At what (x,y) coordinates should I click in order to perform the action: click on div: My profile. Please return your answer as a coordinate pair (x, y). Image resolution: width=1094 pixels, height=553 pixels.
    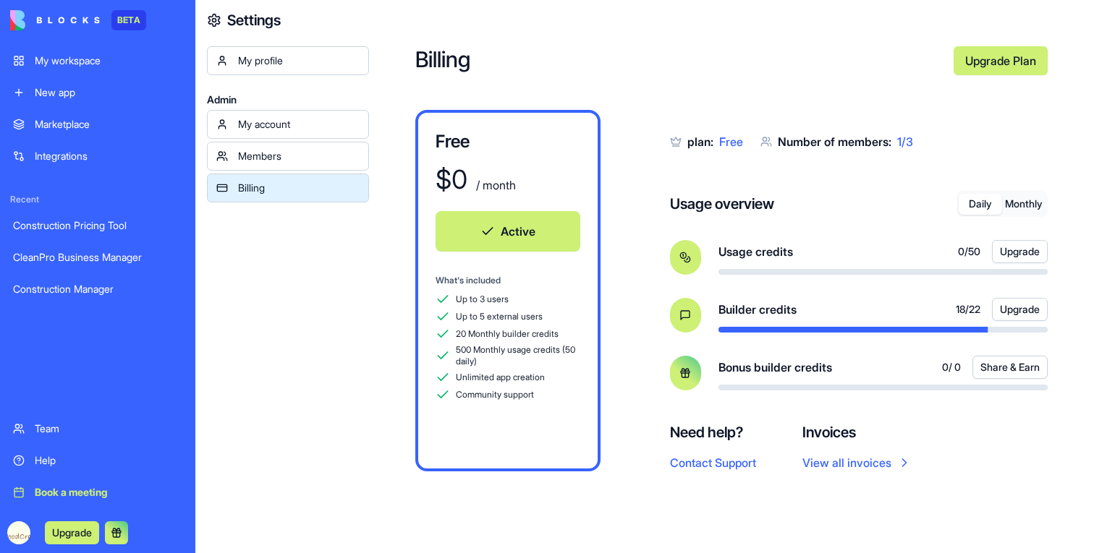
    Looking at the image, I should click on (299, 61).